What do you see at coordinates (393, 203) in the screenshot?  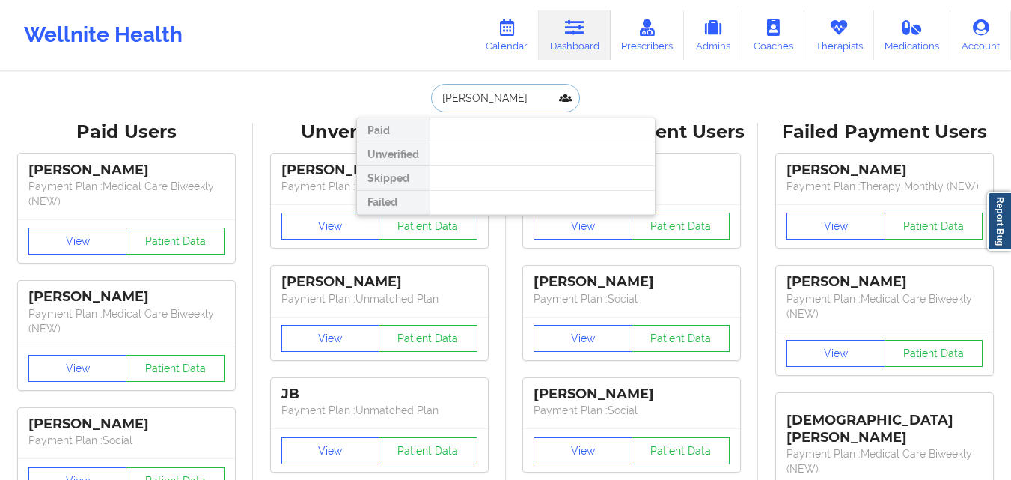 I see `div: Failed` at bounding box center [393, 203].